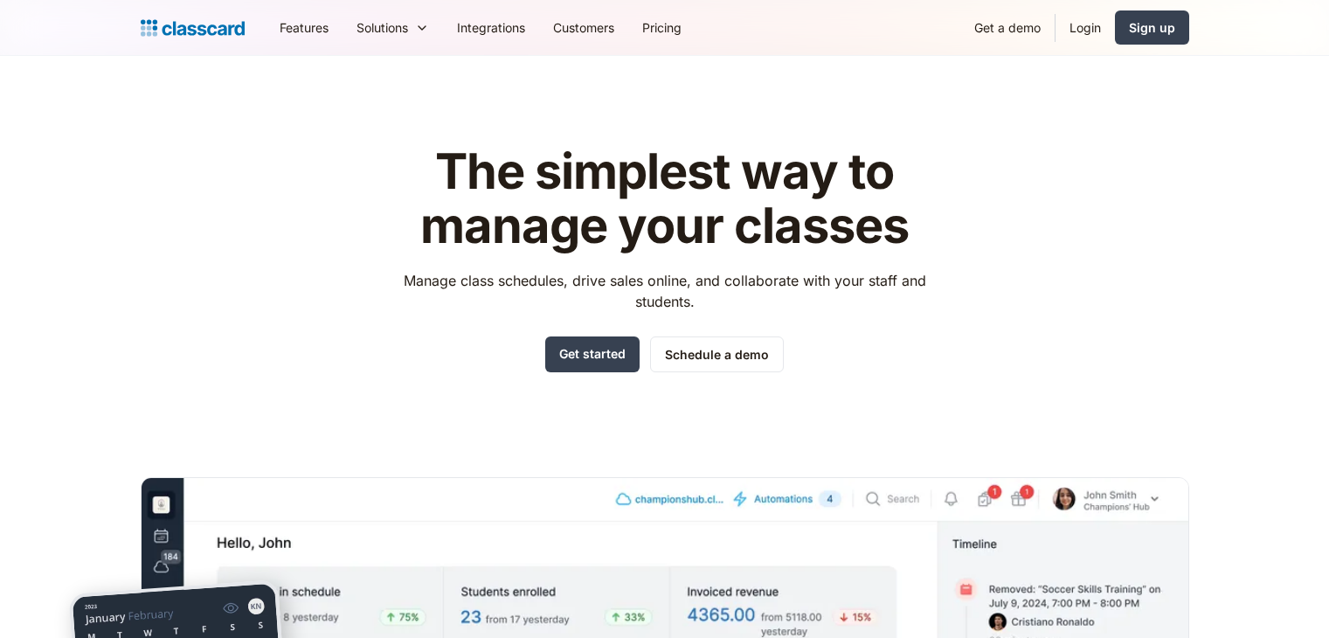 The image size is (1329, 638). I want to click on h1: The simplest way to manage your classes, so click(664, 198).